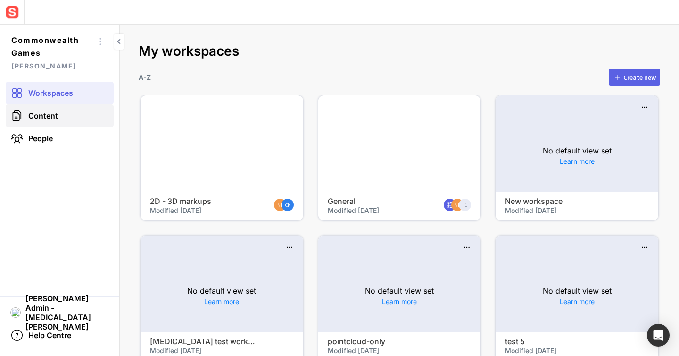 The width and height of the screenshot is (679, 356). Describe the element at coordinates (145, 77) in the screenshot. I see `p: A-Z` at that location.